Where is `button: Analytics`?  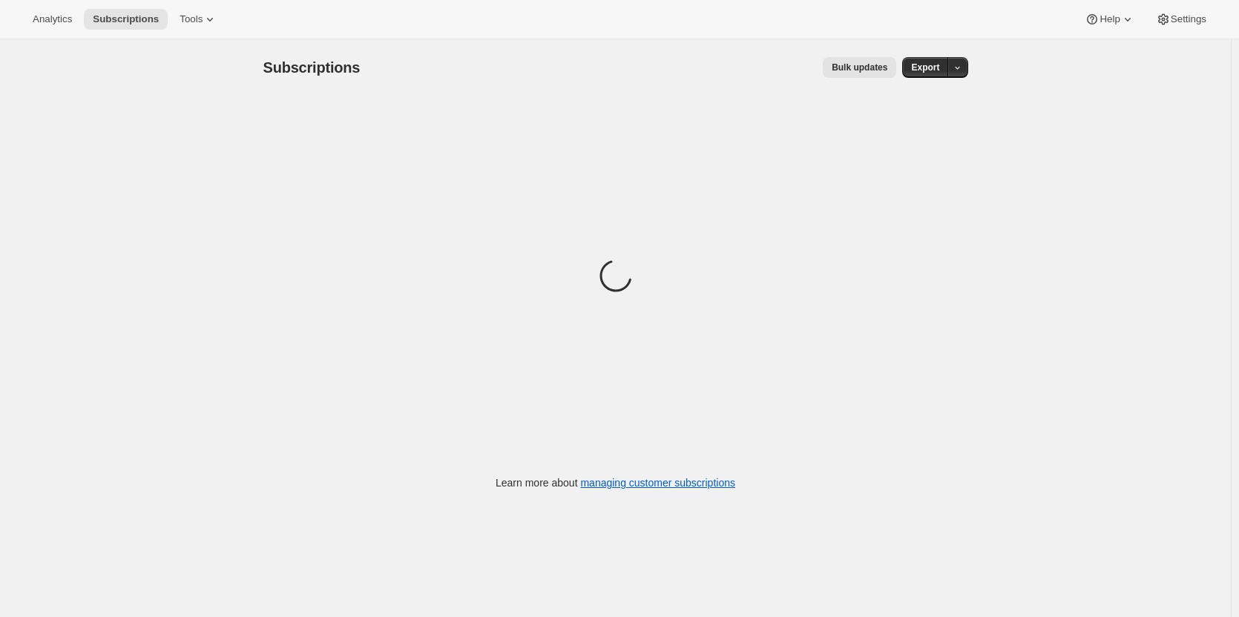 button: Analytics is located at coordinates (52, 19).